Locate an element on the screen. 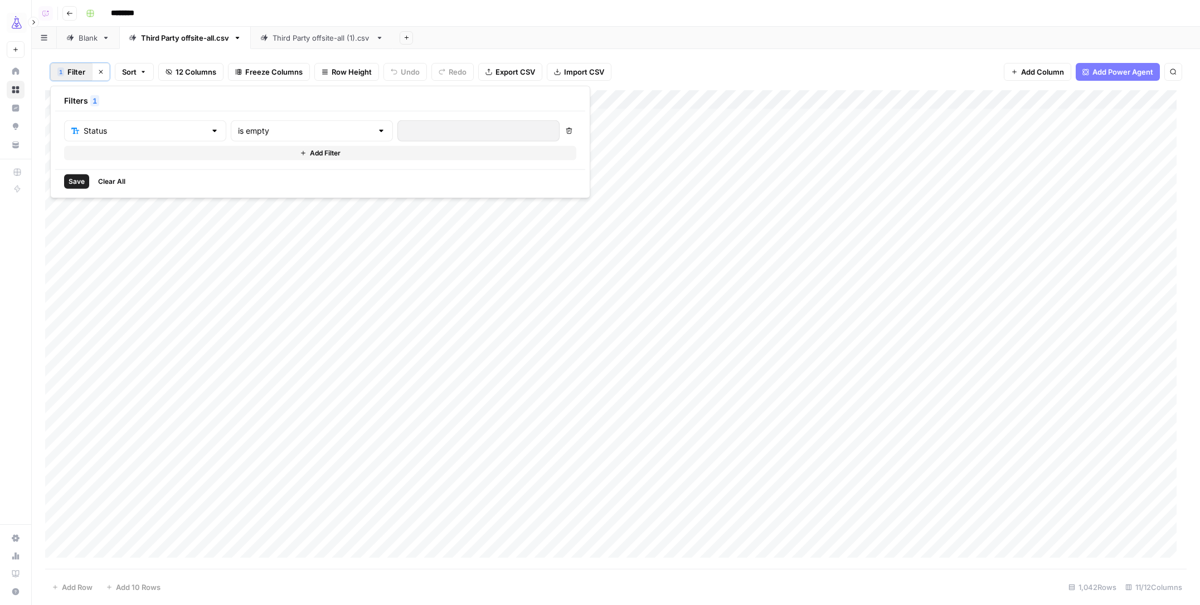 This screenshot has height=605, width=1200. a: Home is located at coordinates (16, 71).